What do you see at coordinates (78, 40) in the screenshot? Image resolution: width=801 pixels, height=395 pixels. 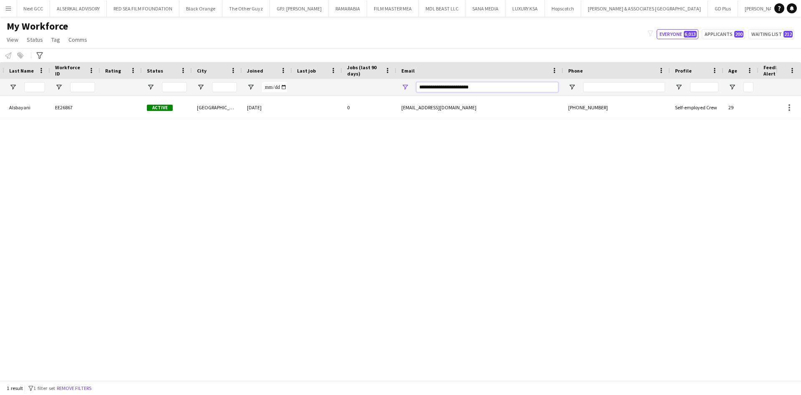 I see `a: Comms` at bounding box center [78, 40].